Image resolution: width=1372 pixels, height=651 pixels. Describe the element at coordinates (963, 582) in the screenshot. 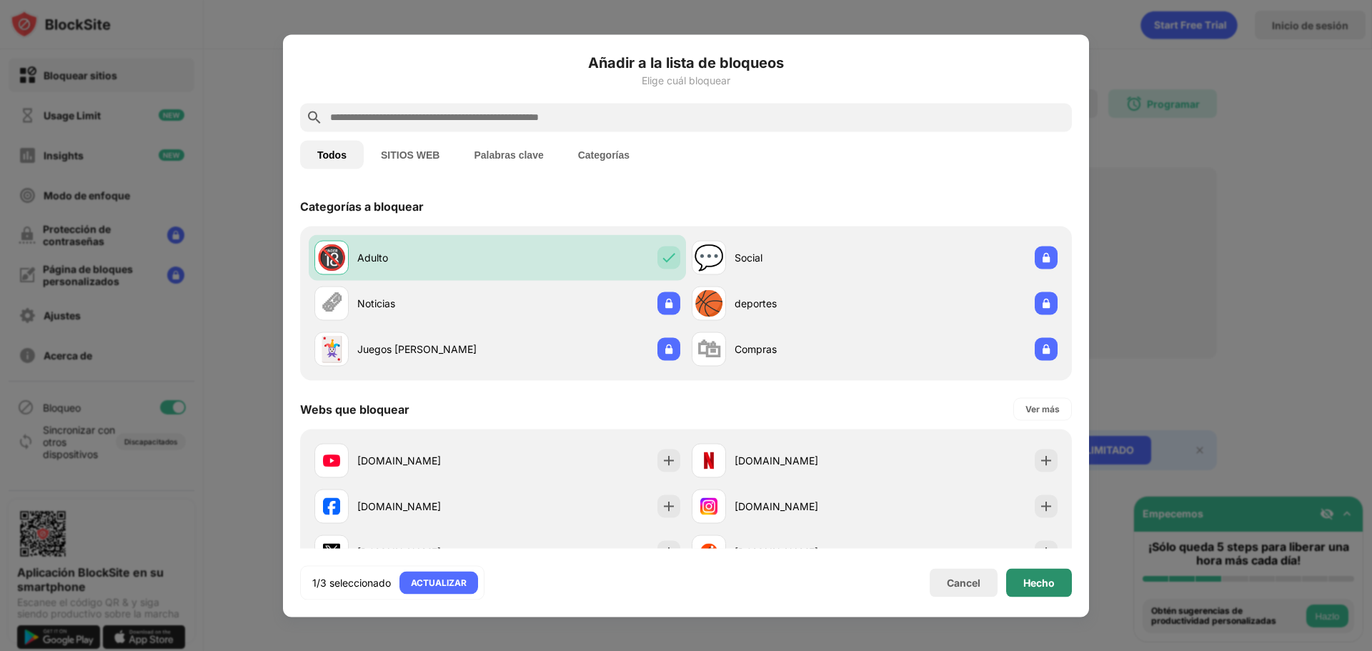

I see `div: Cancel` at that location.